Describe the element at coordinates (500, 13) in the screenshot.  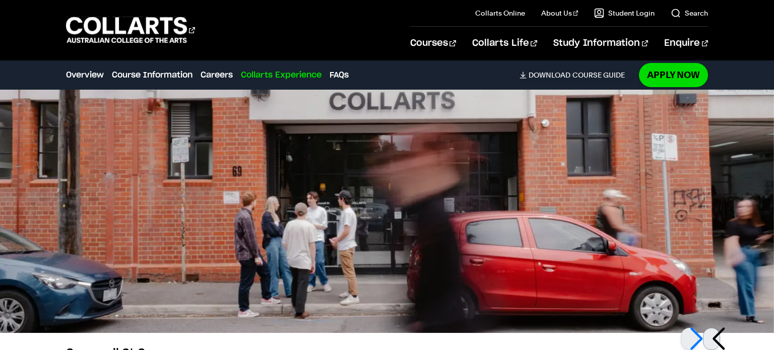
I see `a: Collarts Online` at that location.